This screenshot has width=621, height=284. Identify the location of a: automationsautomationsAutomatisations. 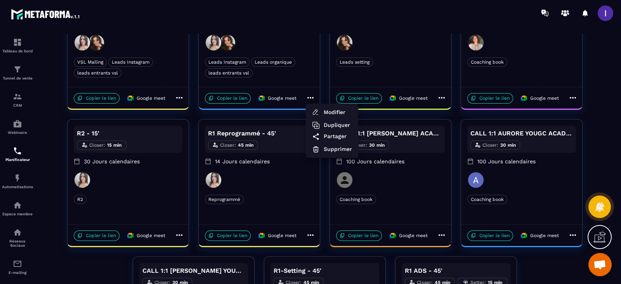
(17, 181).